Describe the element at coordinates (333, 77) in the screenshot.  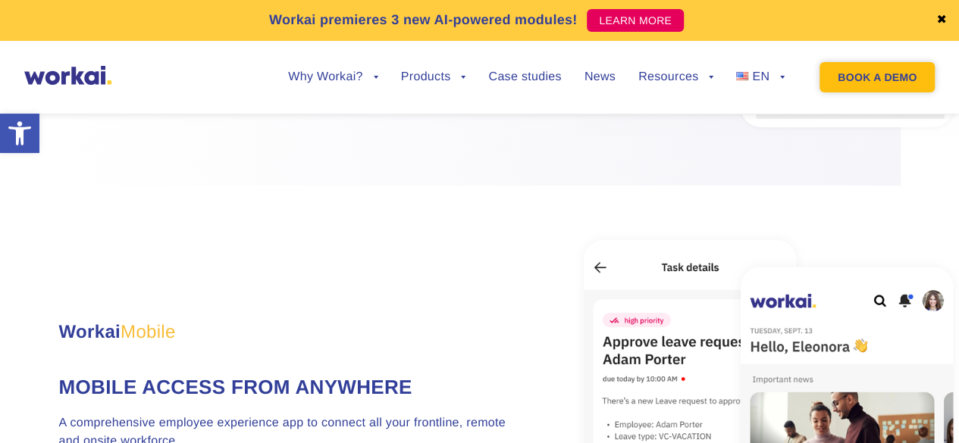
I see `a: Why Workai?` at that location.